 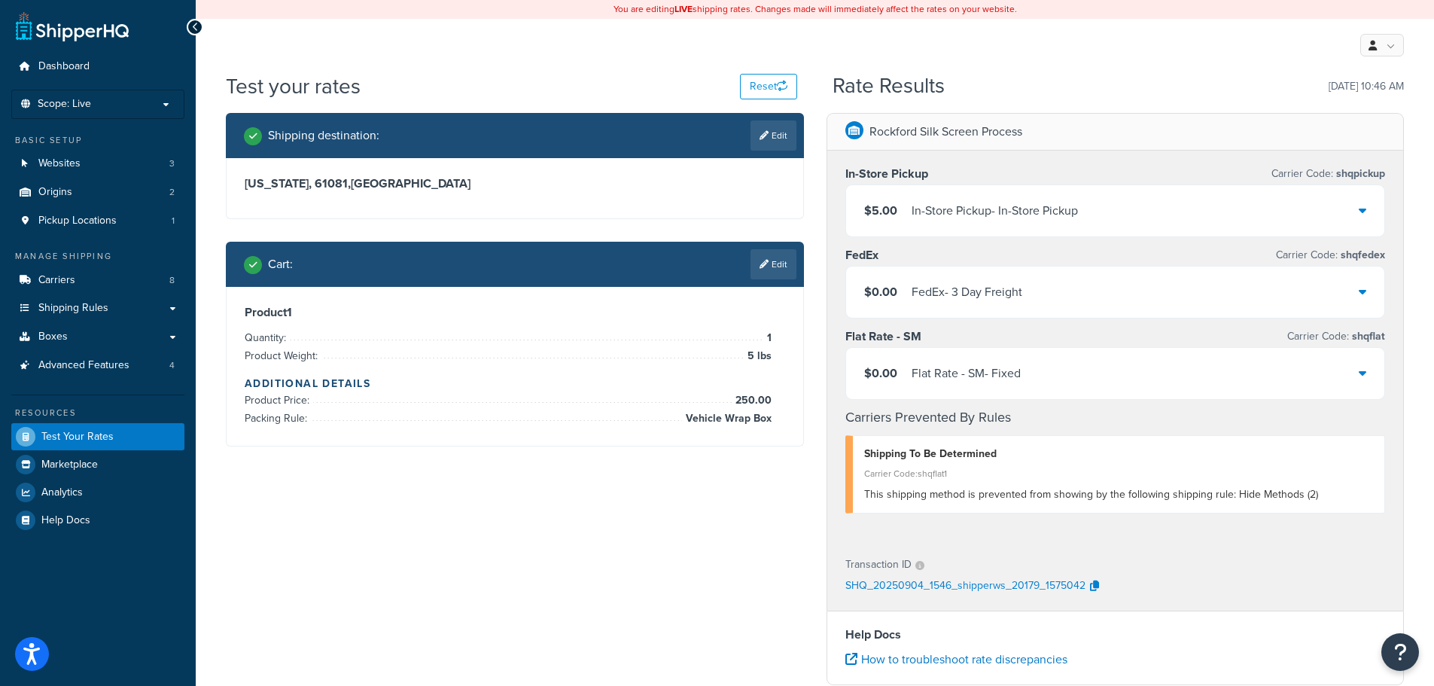 I want to click on a: Help Docs, so click(x=98, y=520).